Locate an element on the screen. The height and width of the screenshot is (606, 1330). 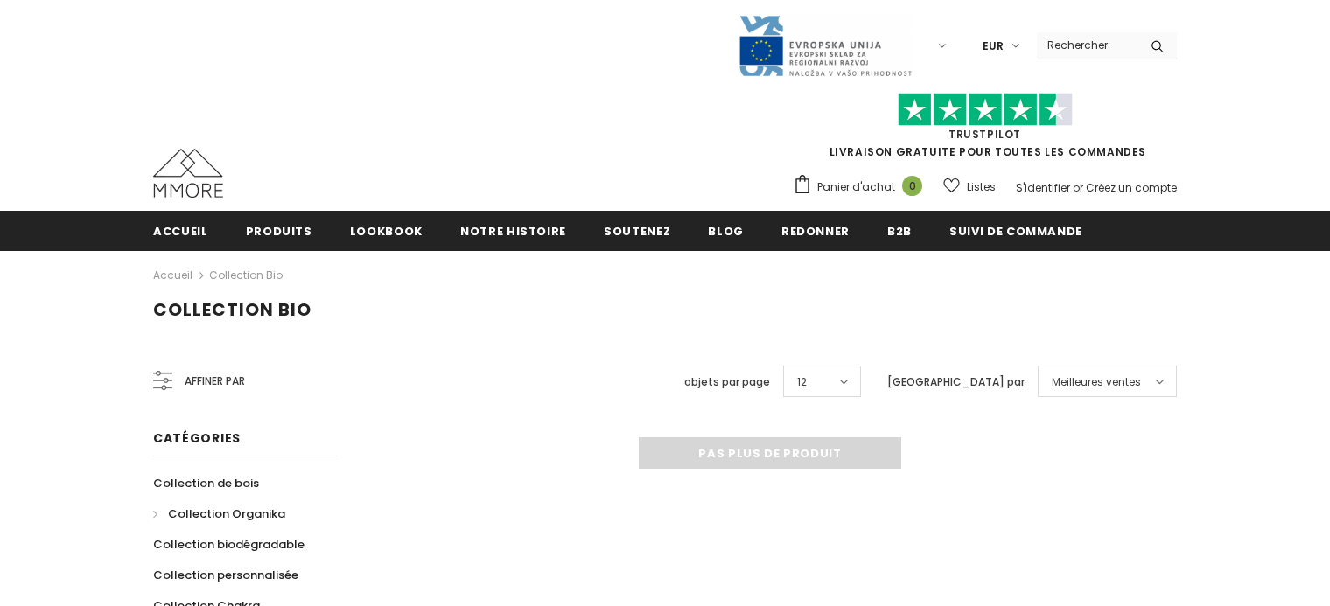
span: Panier d'achat is located at coordinates (855, 187).